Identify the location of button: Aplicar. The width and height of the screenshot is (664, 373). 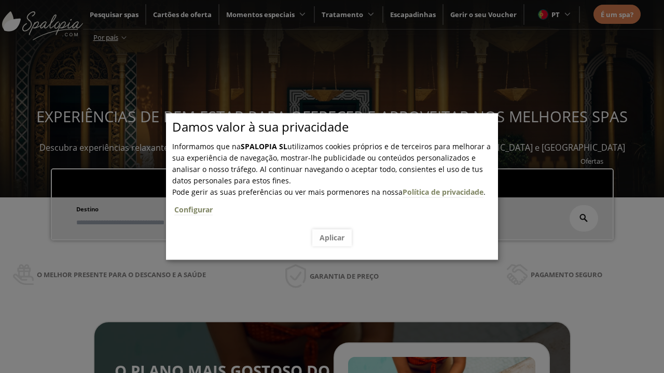
(332, 237).